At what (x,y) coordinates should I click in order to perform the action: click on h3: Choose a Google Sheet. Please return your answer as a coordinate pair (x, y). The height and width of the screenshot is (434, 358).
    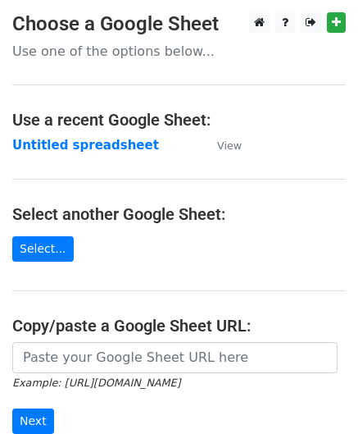
    Looking at the image, I should click on (179, 24).